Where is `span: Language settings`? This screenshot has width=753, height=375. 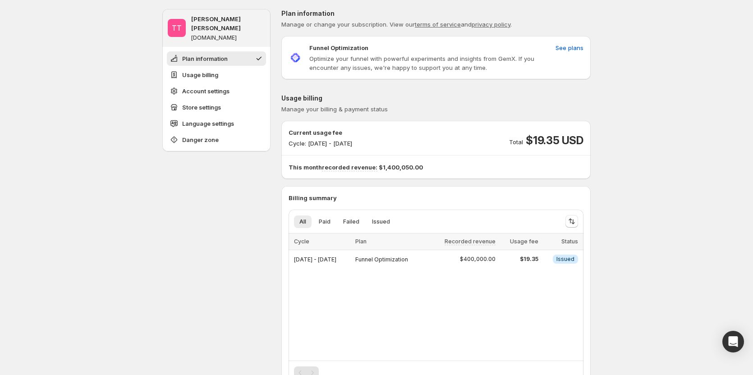
span: Language settings is located at coordinates (208, 123).